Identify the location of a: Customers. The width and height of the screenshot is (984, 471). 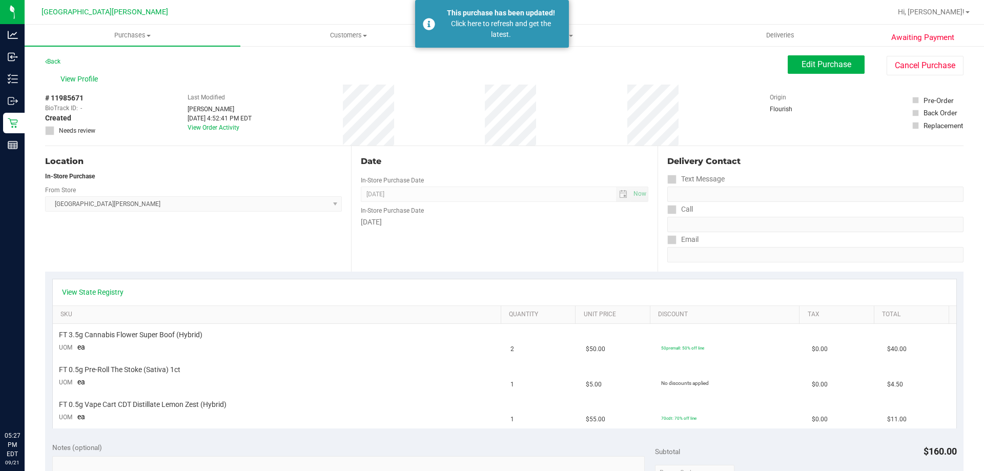
(348, 35).